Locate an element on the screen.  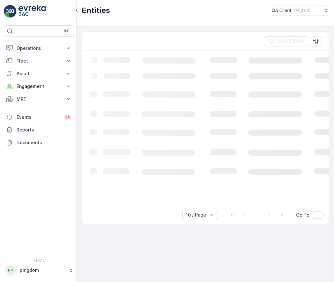
p: Fleet is located at coordinates (39, 61).